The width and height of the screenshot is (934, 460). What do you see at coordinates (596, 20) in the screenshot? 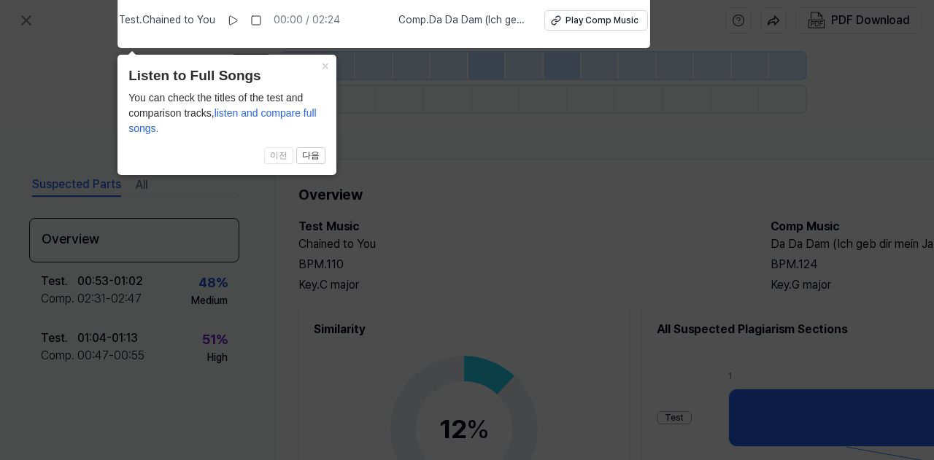
I see `button: Play Comp Music` at bounding box center [596, 20].